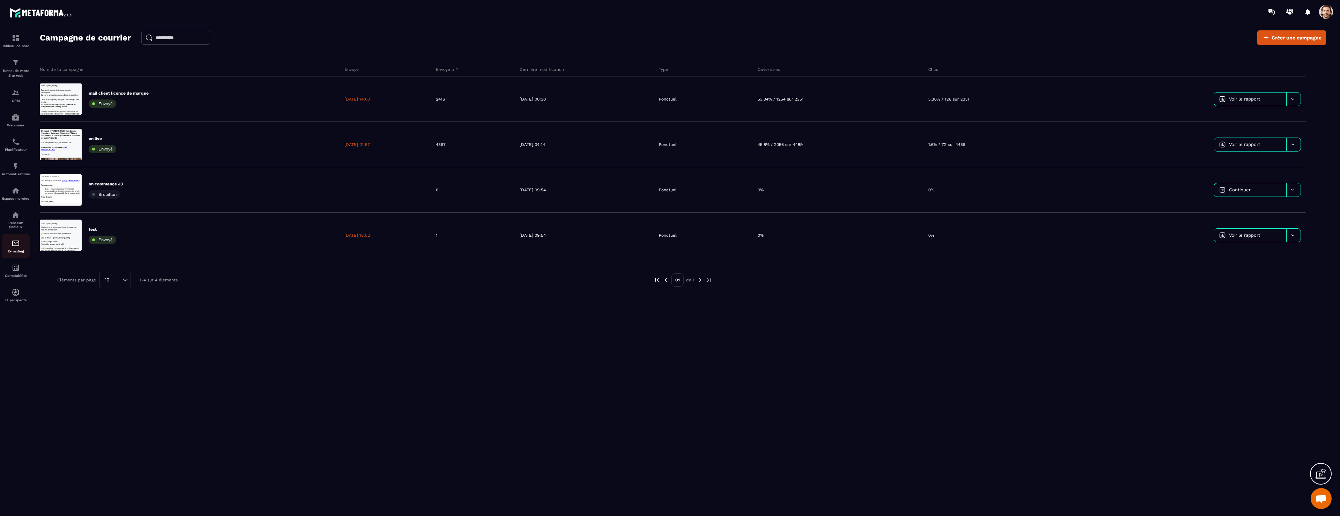 This screenshot has height=516, width=1340. I want to click on p: Webinaire, so click(16, 125).